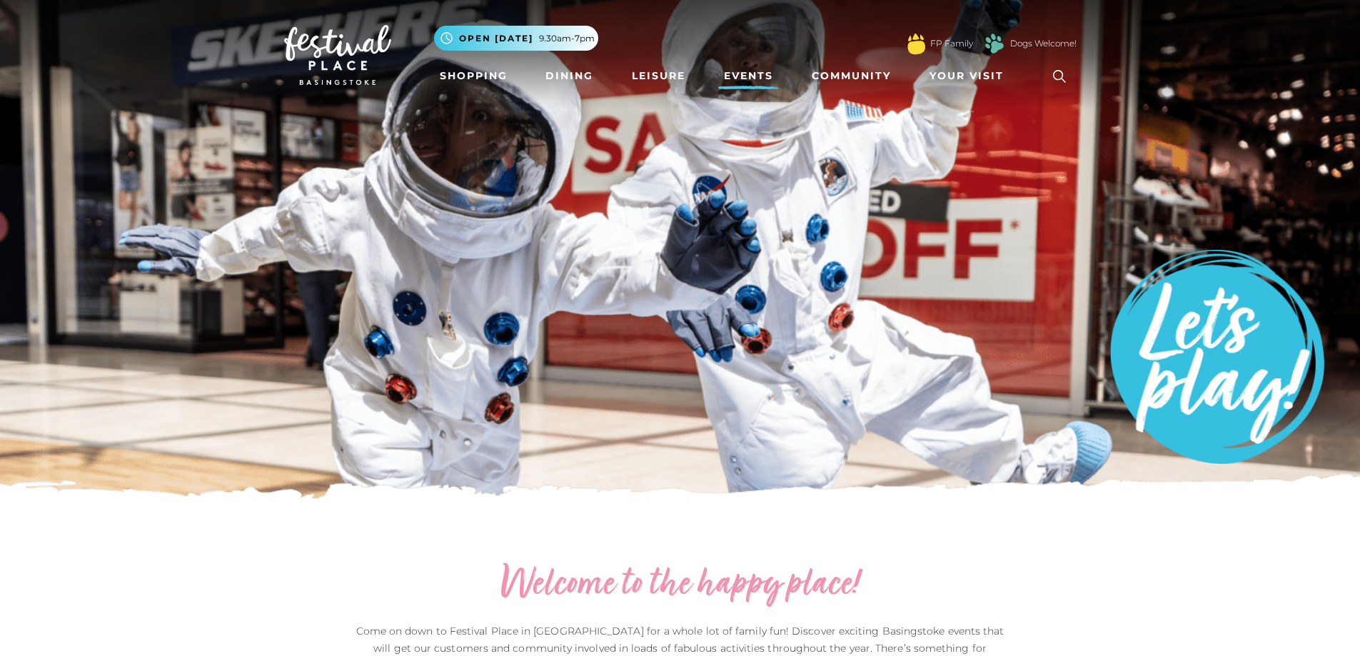 The image size is (1360, 656). What do you see at coordinates (567, 39) in the screenshot?
I see `span: 9.30am-7pm` at bounding box center [567, 39].